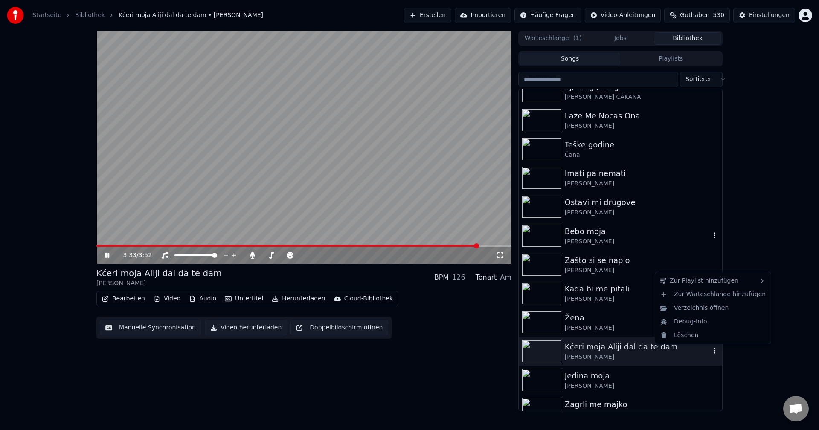 The image size is (819, 430). What do you see at coordinates (641, 145) in the screenshot?
I see `div: Teške godine` at bounding box center [641, 145].